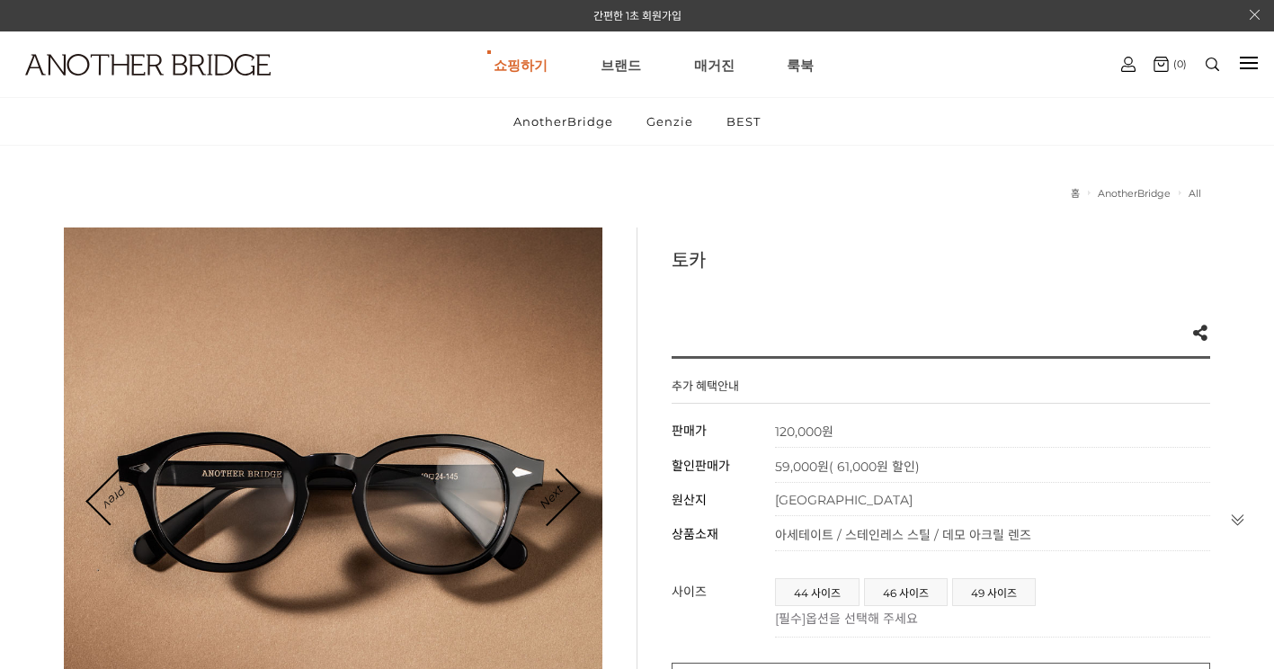  I want to click on a: 간편한 1초 회원가입, so click(637, 15).